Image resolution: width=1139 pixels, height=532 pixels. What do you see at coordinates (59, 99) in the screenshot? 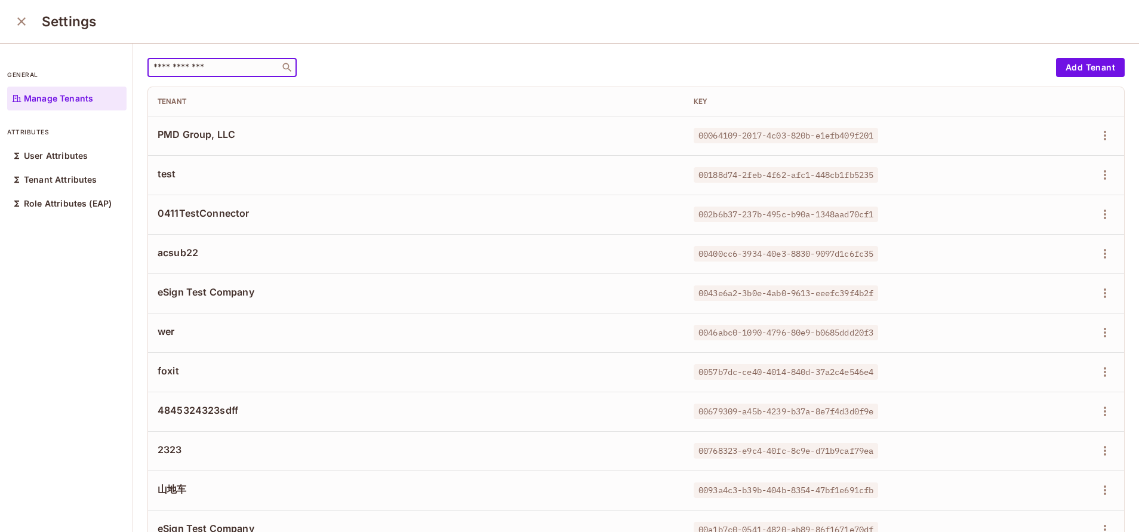
I see `p: Manage Tenants` at bounding box center [59, 99].